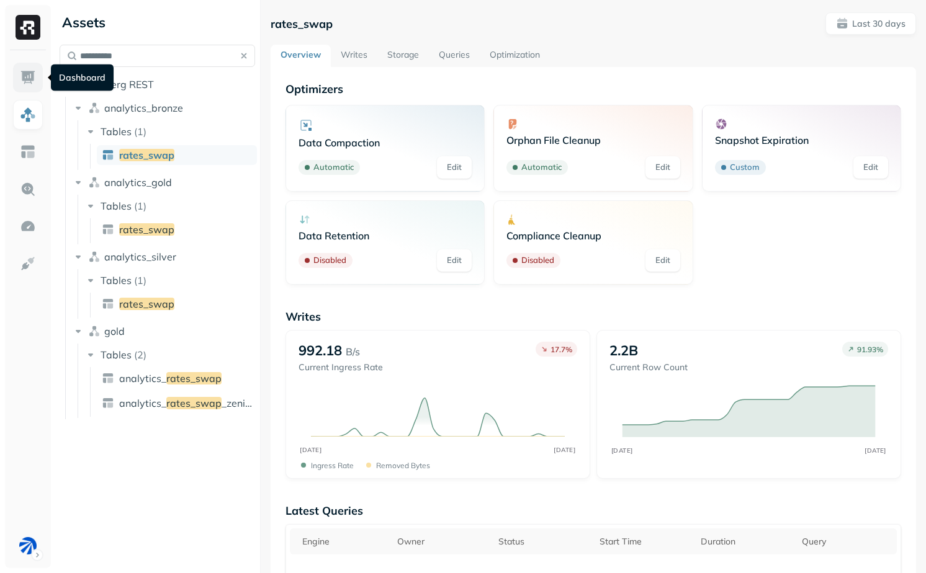  I want to click on button: gold, so click(164, 331).